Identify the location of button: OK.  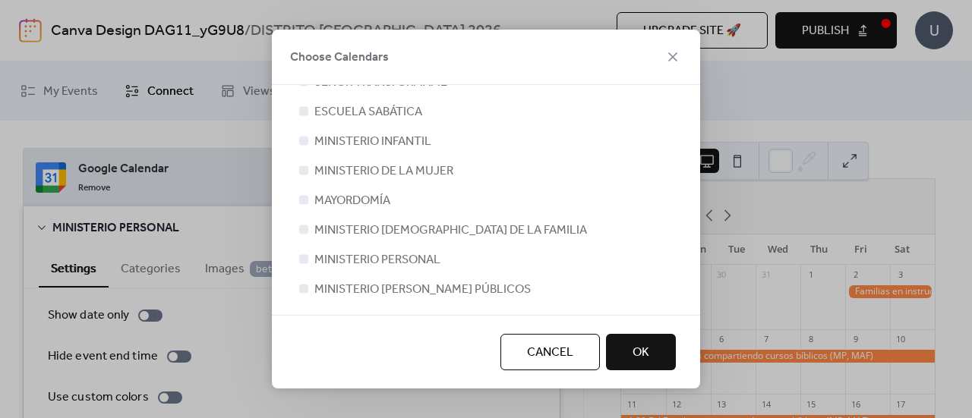
(641, 352).